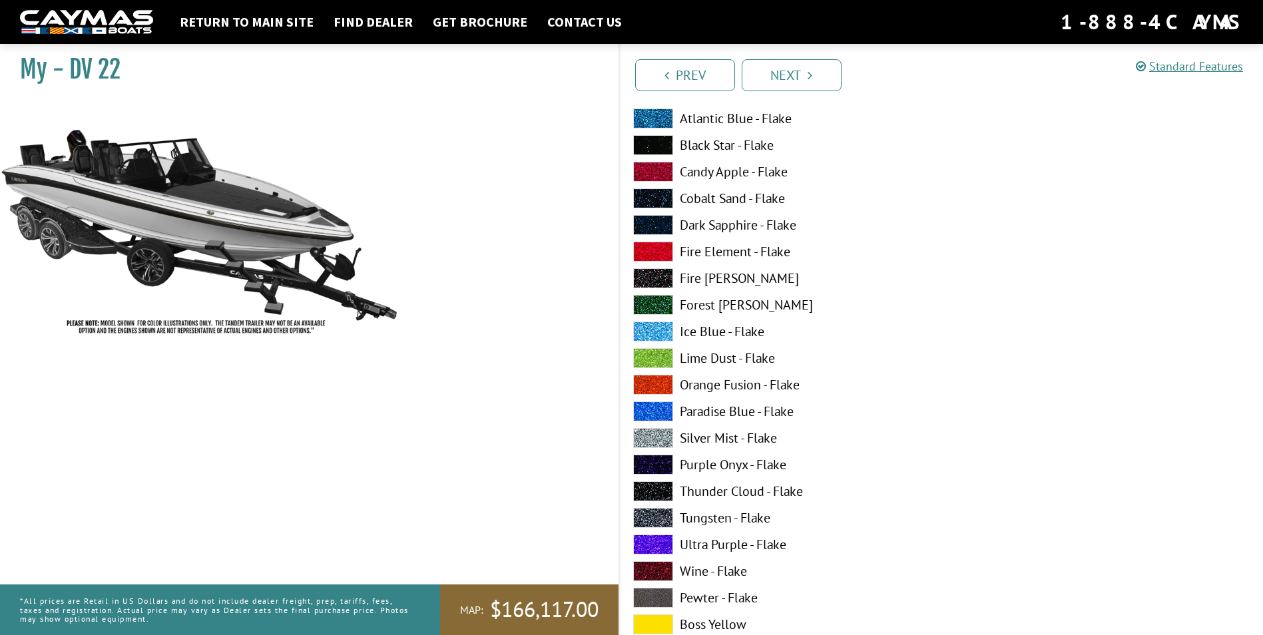 This screenshot has width=1263, height=635. Describe the element at coordinates (780, 358) in the screenshot. I see `label: Lime Dust - Flake` at that location.